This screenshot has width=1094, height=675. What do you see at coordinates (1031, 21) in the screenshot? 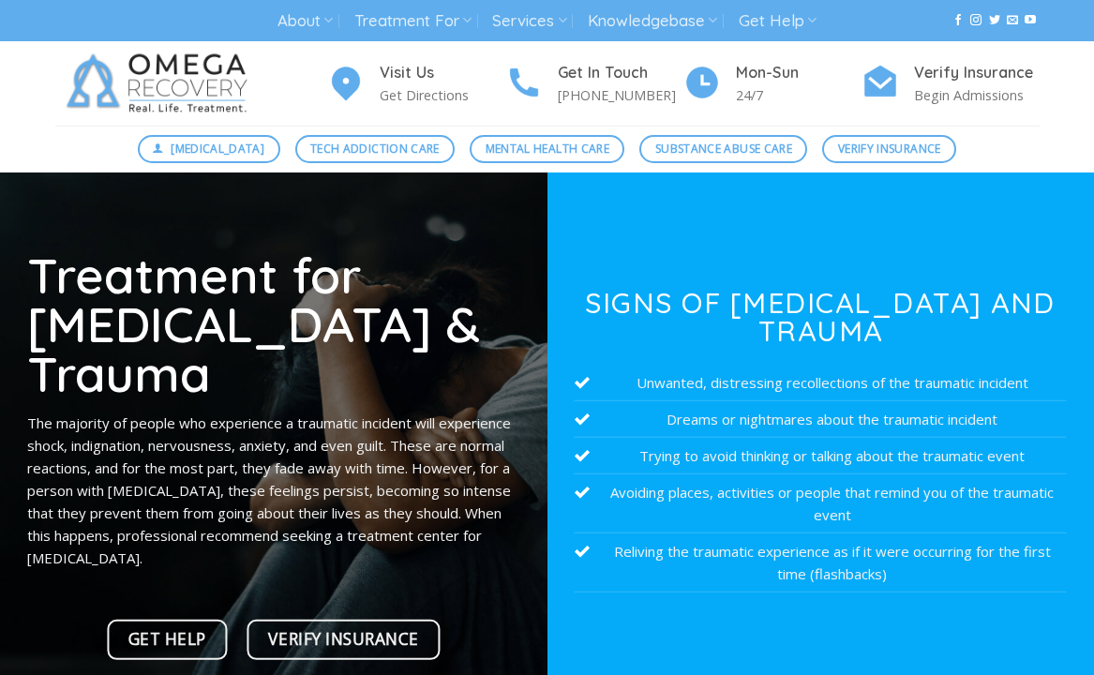
I see `a: Follow on YouTube` at bounding box center [1031, 21].